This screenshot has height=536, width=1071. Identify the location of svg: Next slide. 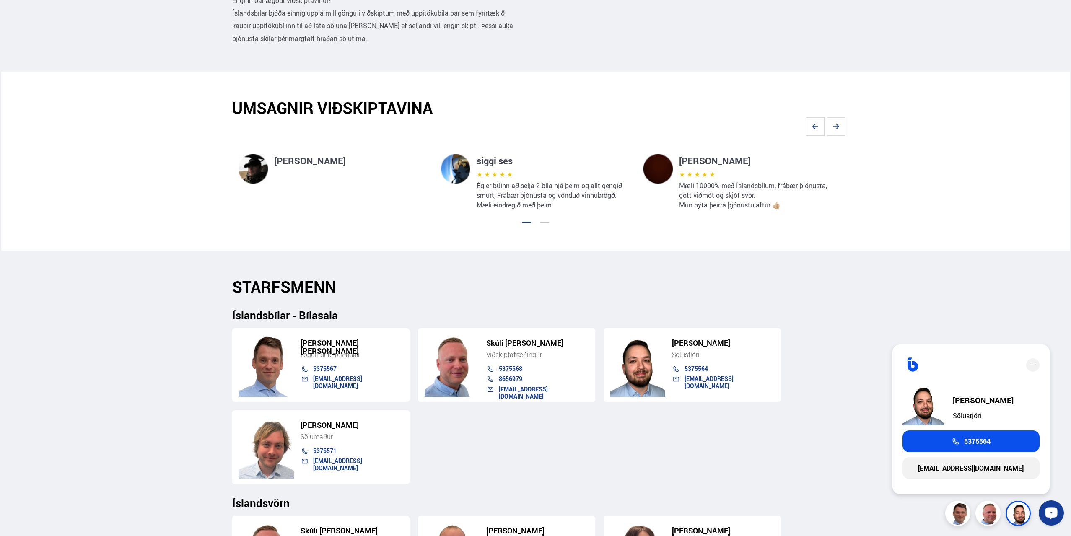
(836, 127).